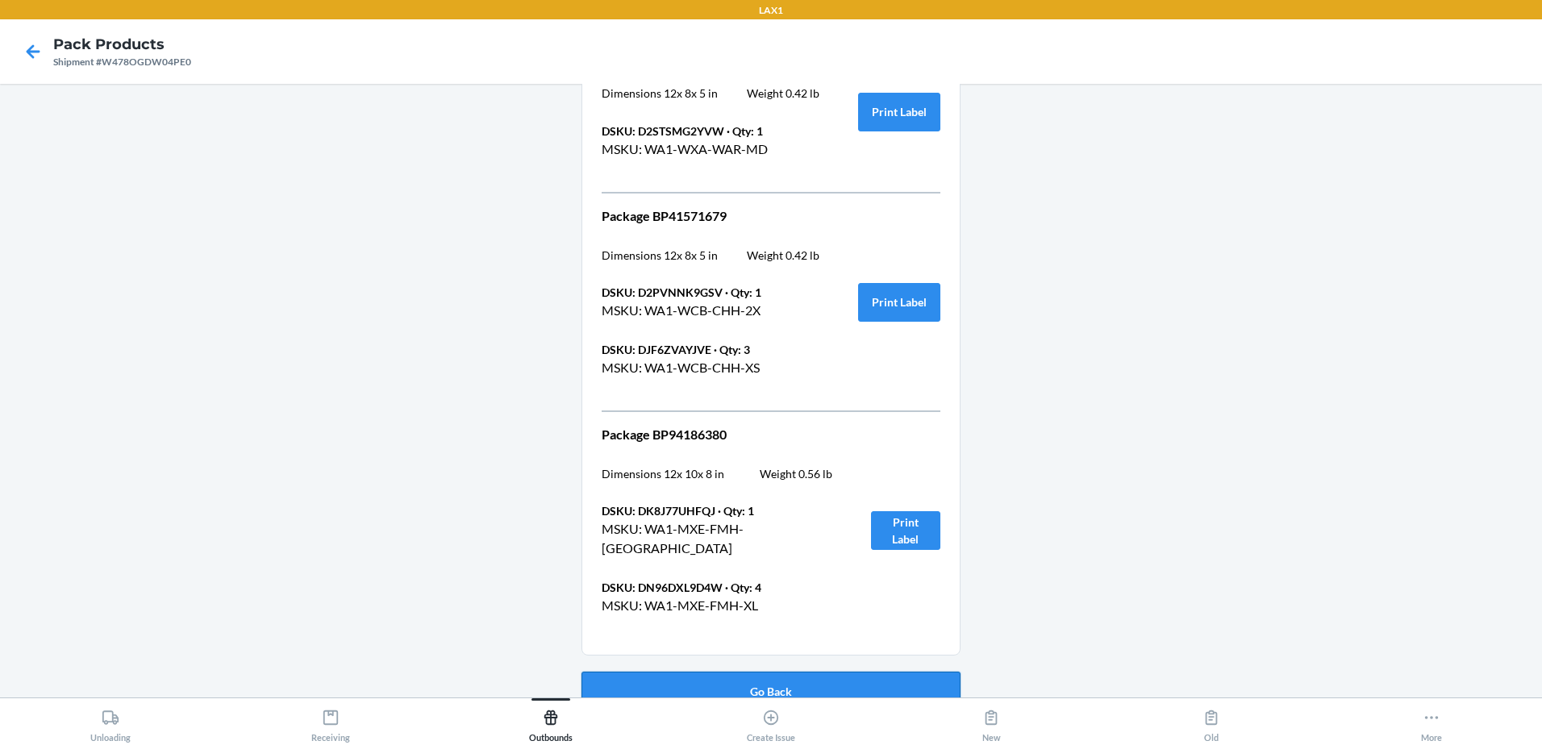  I want to click on p: DSKU: DK8J77UHFQJ · Qty: 1, so click(717, 510).